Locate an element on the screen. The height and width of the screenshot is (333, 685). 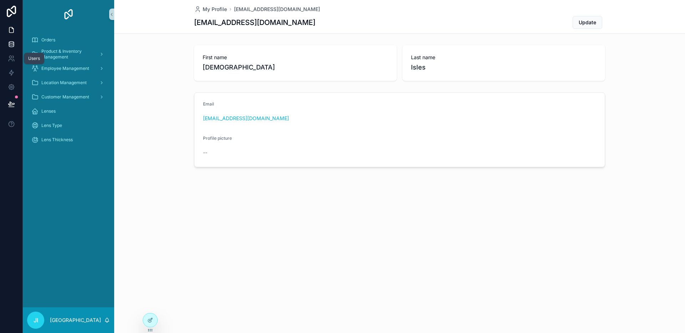
img: App logo is located at coordinates (68, 14).